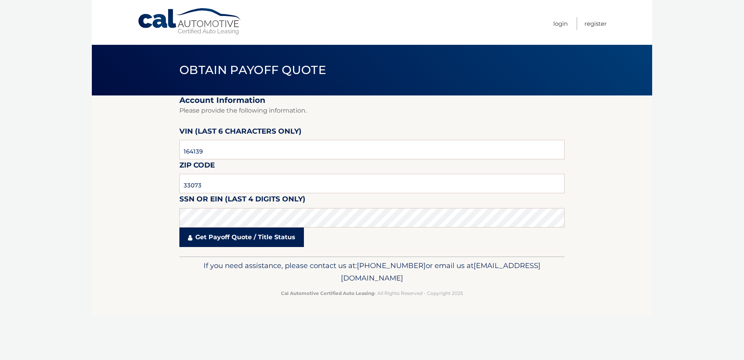 This screenshot has height=360, width=744. What do you see at coordinates (561, 23) in the screenshot?
I see `a: Login` at bounding box center [561, 23].